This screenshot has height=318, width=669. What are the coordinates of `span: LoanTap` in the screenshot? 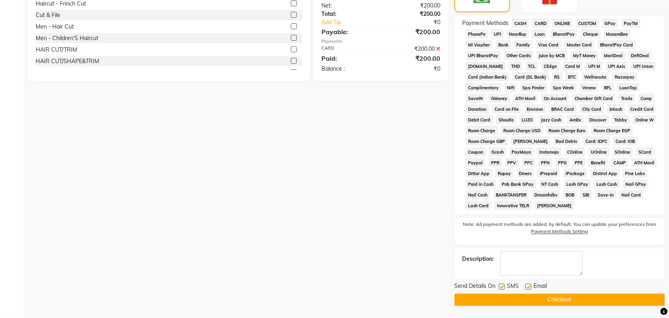 It's located at (629, 87).